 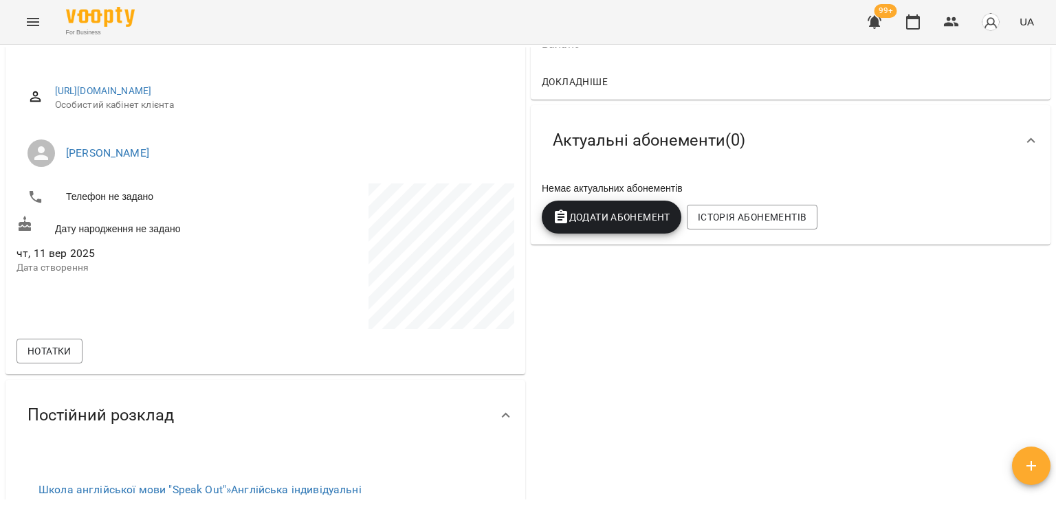 What do you see at coordinates (1026, 21) in the screenshot?
I see `button: UA` at bounding box center [1026, 21].